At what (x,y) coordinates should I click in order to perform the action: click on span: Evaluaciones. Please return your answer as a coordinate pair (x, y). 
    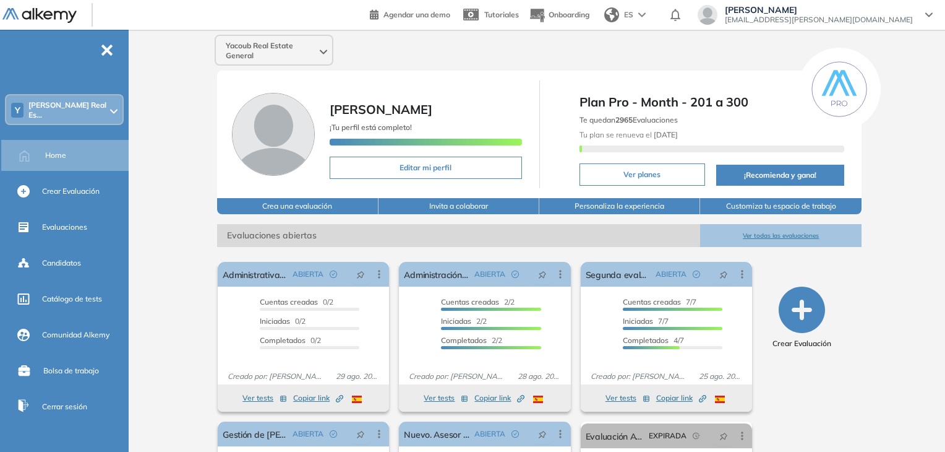
    Looking at the image, I should click on (64, 227).